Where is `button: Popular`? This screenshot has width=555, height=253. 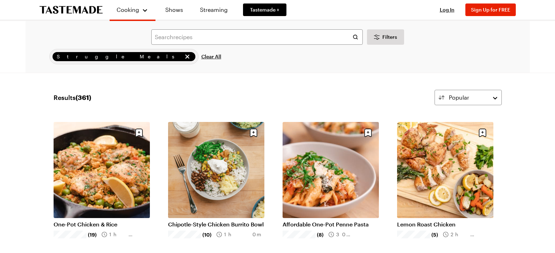
button: Popular is located at coordinates (468, 98).